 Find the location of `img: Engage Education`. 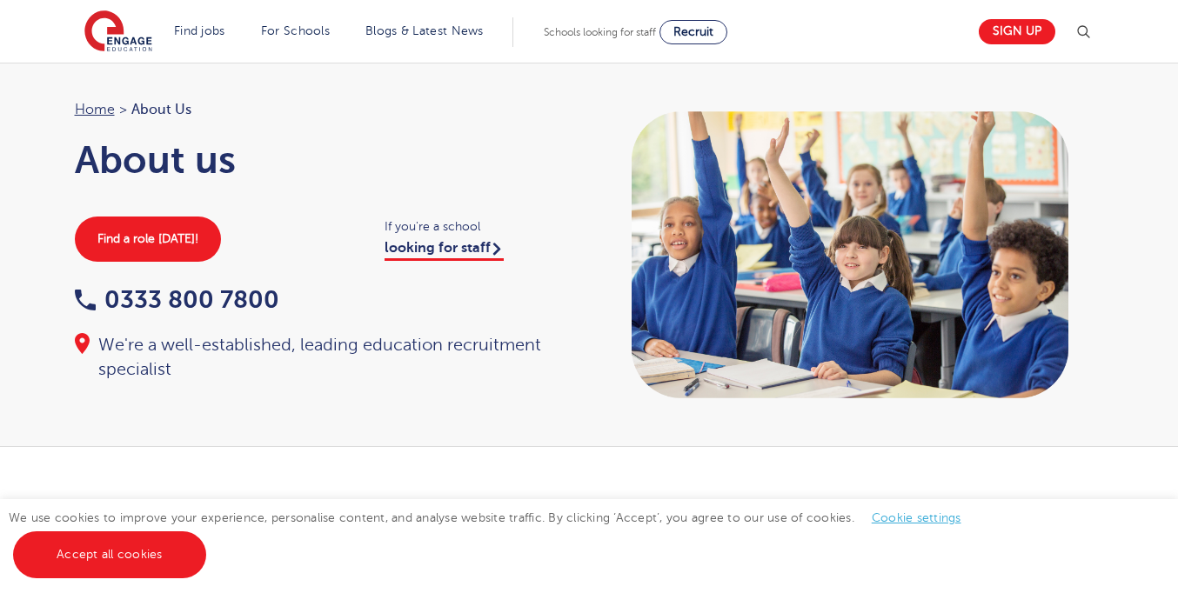

img: Engage Education is located at coordinates (118, 32).